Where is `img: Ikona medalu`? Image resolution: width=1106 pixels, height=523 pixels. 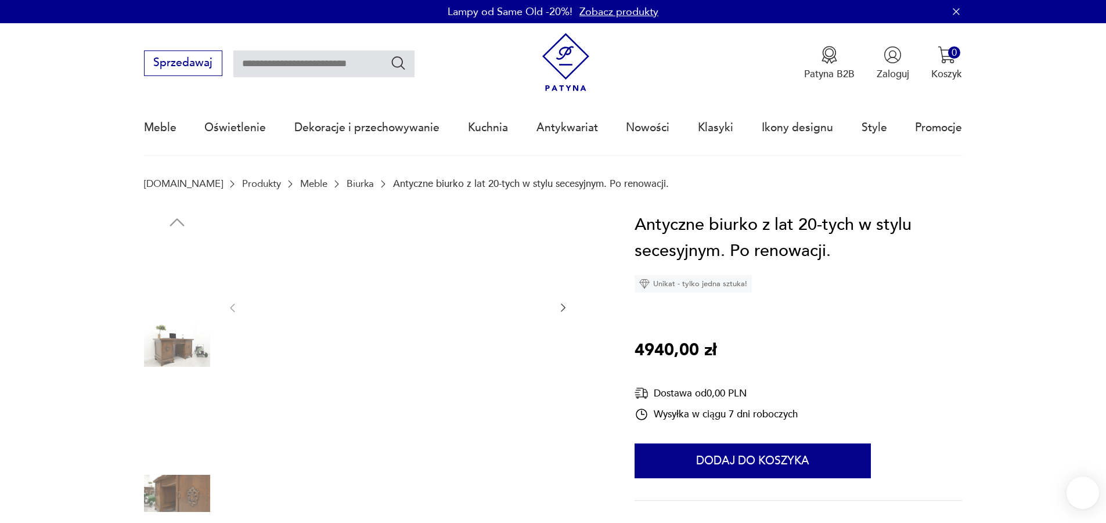
img: Ikona medalu is located at coordinates (829, 55).